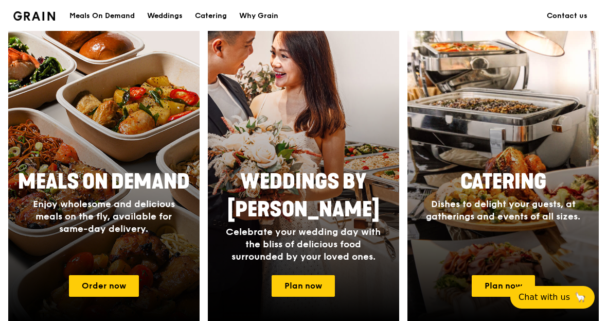 This screenshot has width=607, height=321. Describe the element at coordinates (104, 216) in the screenshot. I see `span: Enjoy wholesome and delicious meals on the fly, available for same-day delivery.` at that location.